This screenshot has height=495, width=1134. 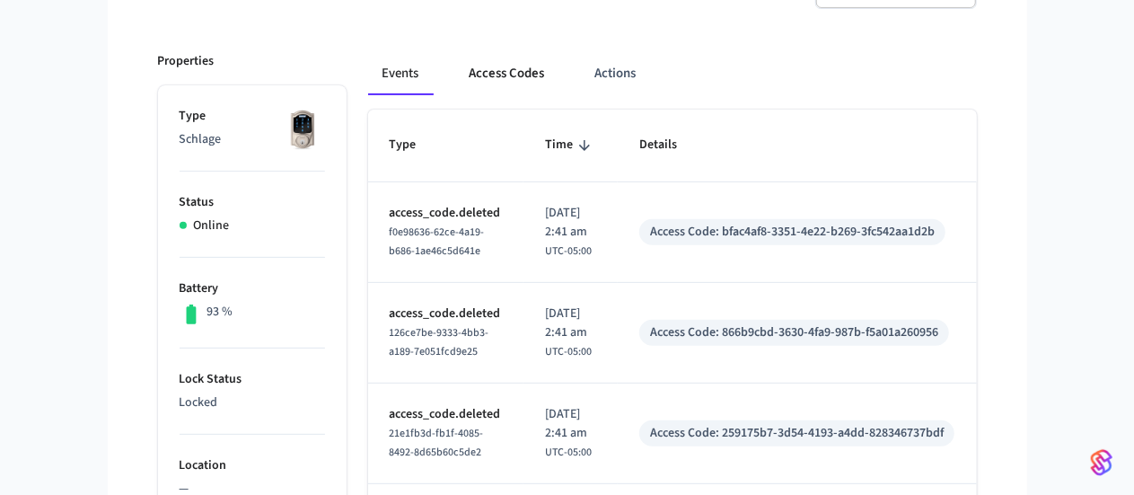 What do you see at coordinates (252, 379) in the screenshot?
I see `p: Lock Status` at bounding box center [252, 379].